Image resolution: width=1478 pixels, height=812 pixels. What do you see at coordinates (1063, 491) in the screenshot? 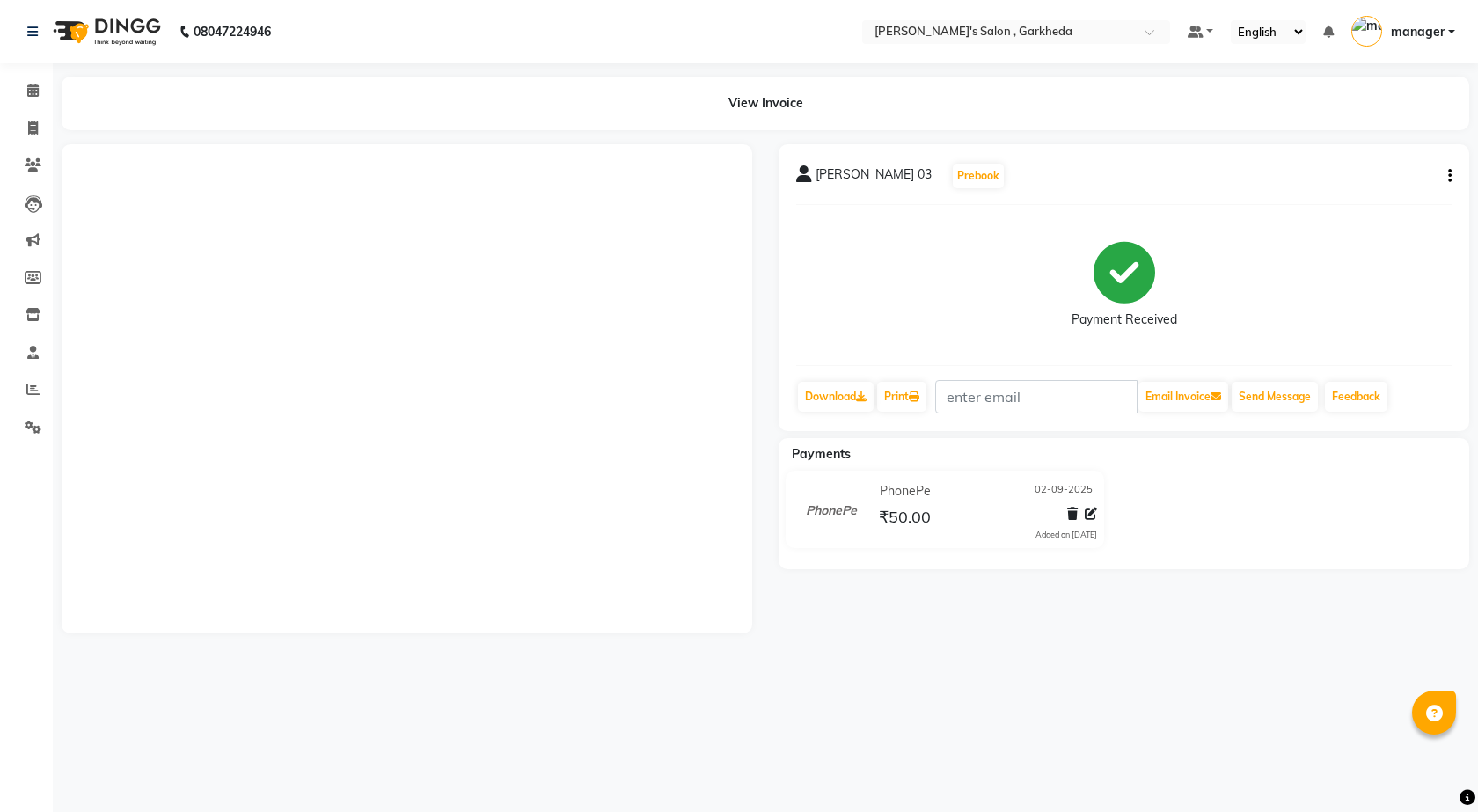
I see `span: 02-09-2025` at bounding box center [1063, 491].